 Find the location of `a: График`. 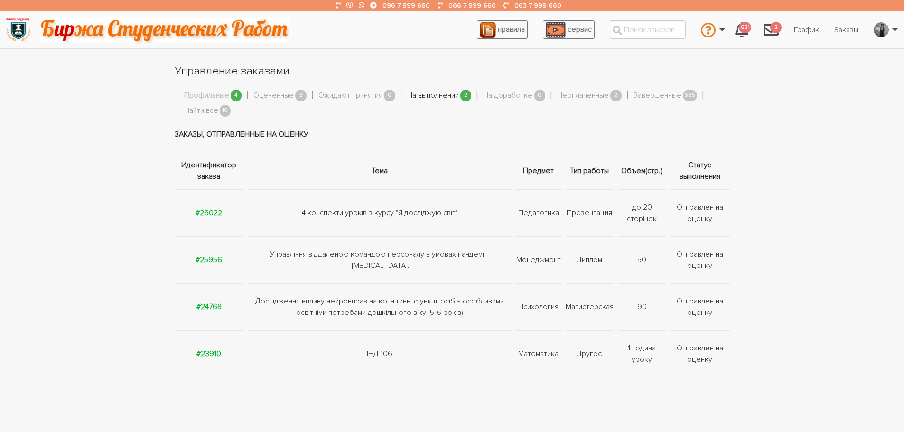

a: График is located at coordinates (806, 30).